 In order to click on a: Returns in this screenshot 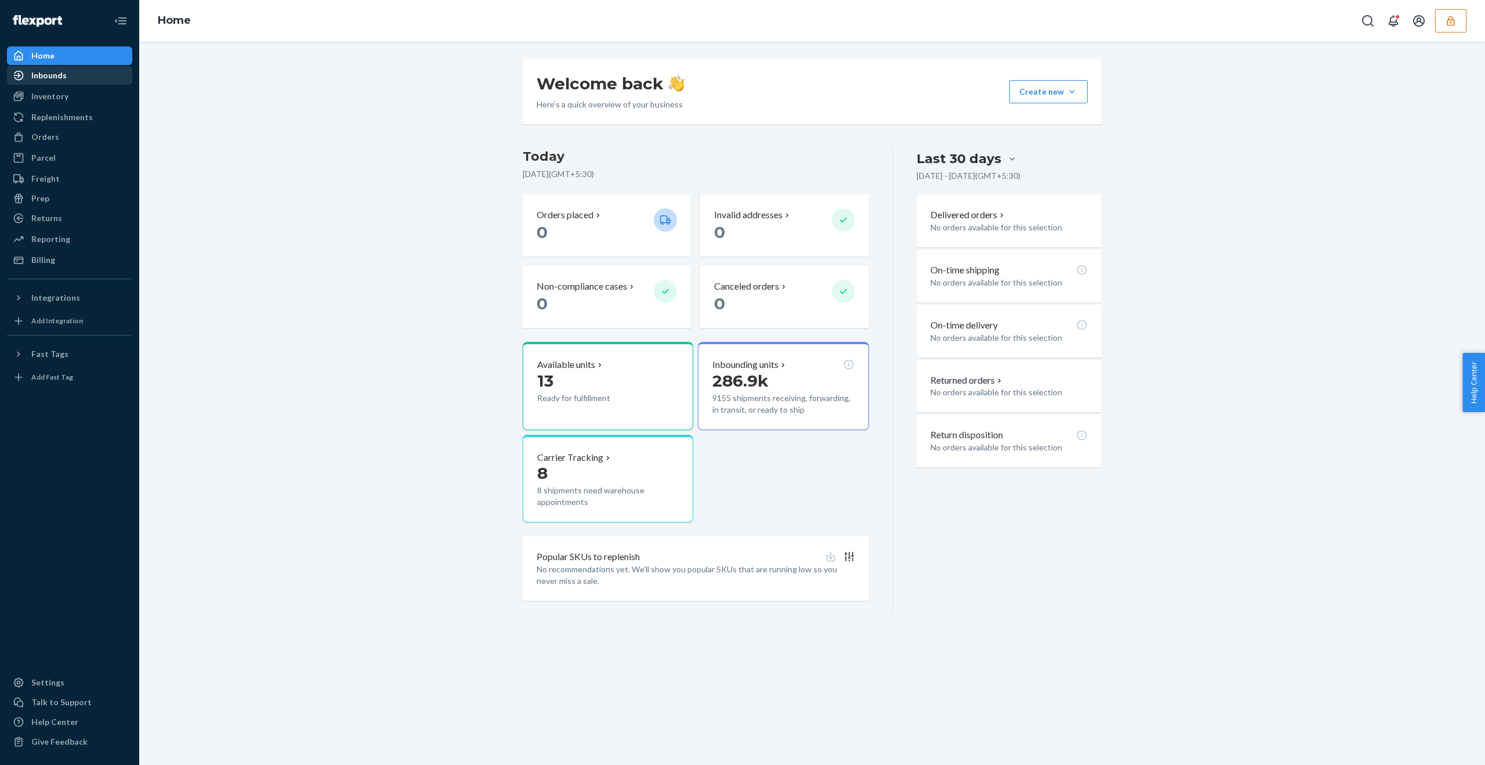, I will do `click(70, 218)`.